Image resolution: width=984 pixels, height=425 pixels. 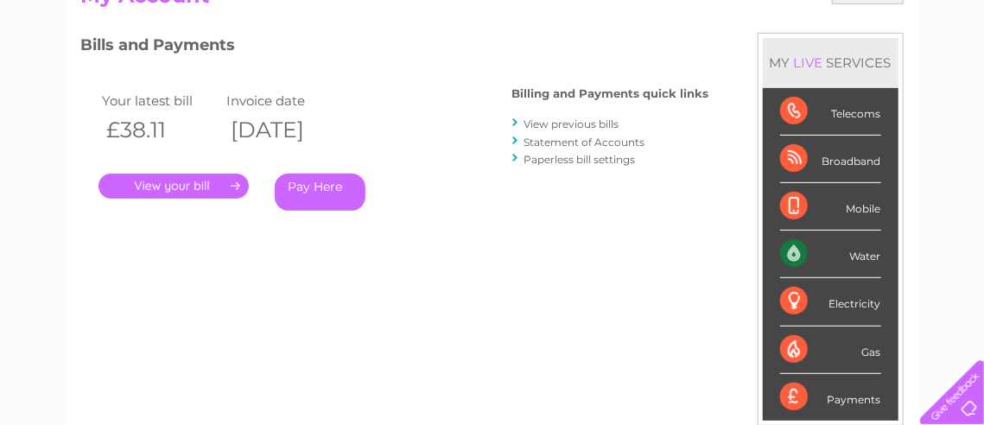 I want to click on span: 0333 014 3131, so click(x=718, y=19).